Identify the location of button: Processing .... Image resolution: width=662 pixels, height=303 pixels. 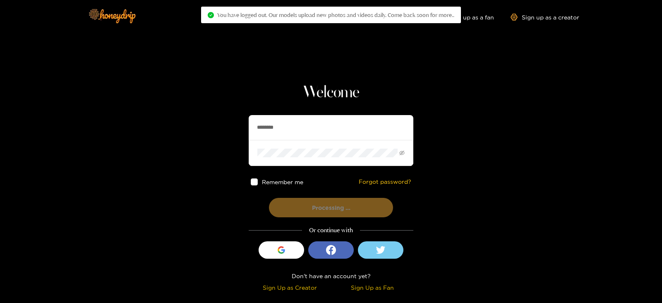
(331, 207).